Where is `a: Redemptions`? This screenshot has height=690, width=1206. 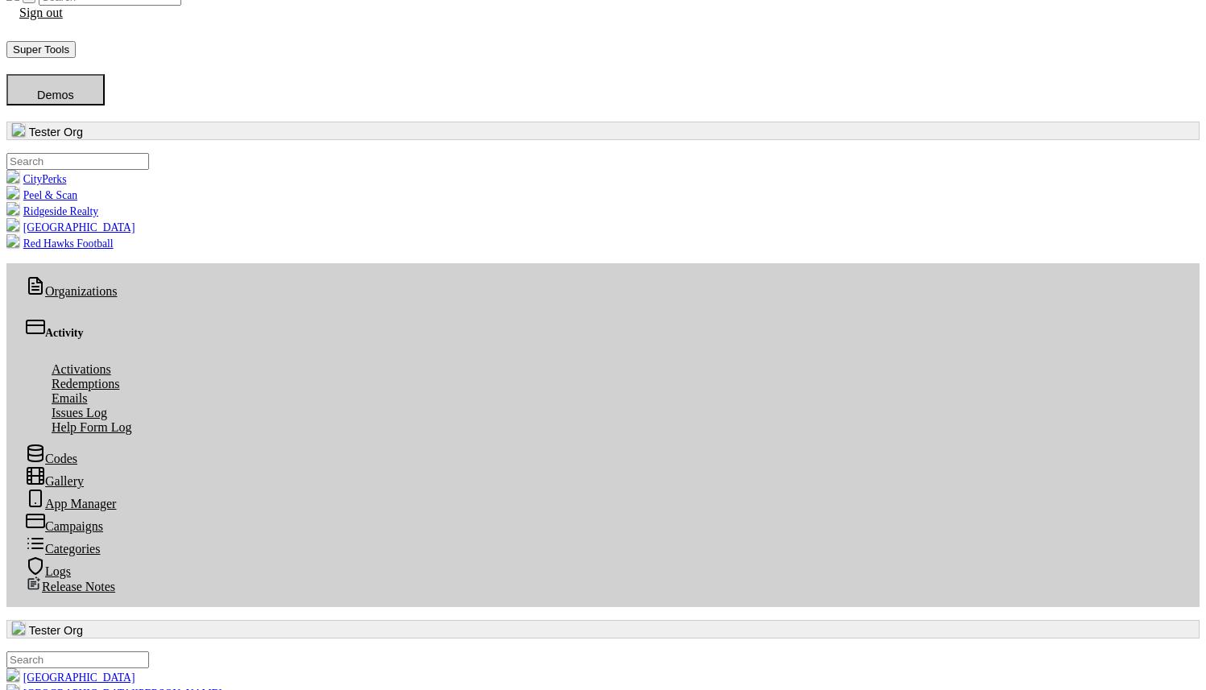 a: Redemptions is located at coordinates (85, 383).